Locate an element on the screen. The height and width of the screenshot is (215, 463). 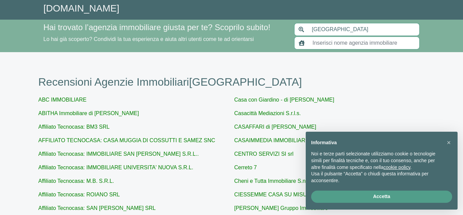
a: ABC IMMOBILIARE is located at coordinates (62, 100).